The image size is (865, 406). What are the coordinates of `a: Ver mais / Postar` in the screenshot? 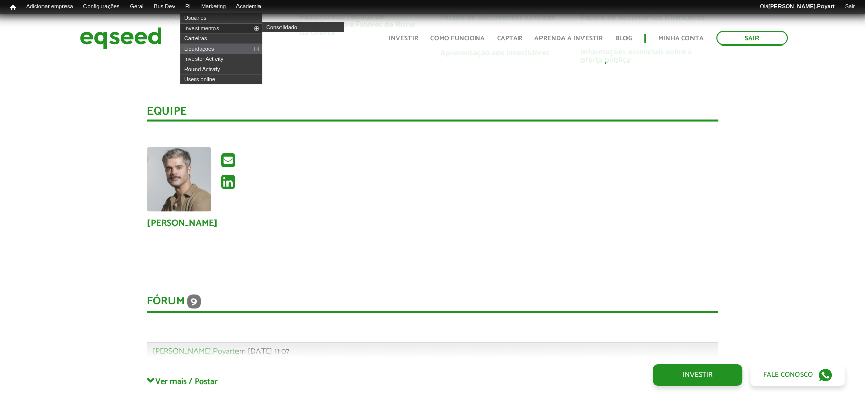 It's located at (432, 381).